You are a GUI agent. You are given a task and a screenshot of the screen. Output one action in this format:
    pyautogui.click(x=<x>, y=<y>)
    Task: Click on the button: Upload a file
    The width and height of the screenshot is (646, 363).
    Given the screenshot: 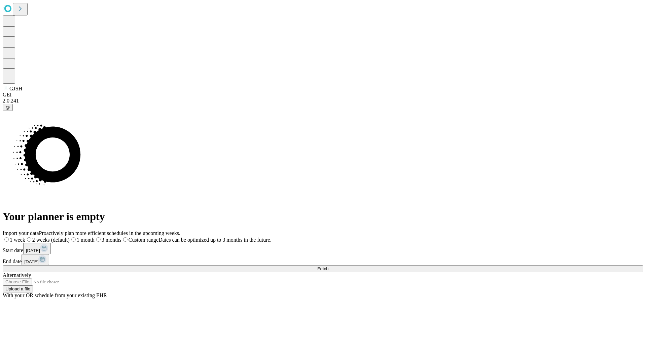 What is the action you would take?
    pyautogui.click(x=18, y=289)
    